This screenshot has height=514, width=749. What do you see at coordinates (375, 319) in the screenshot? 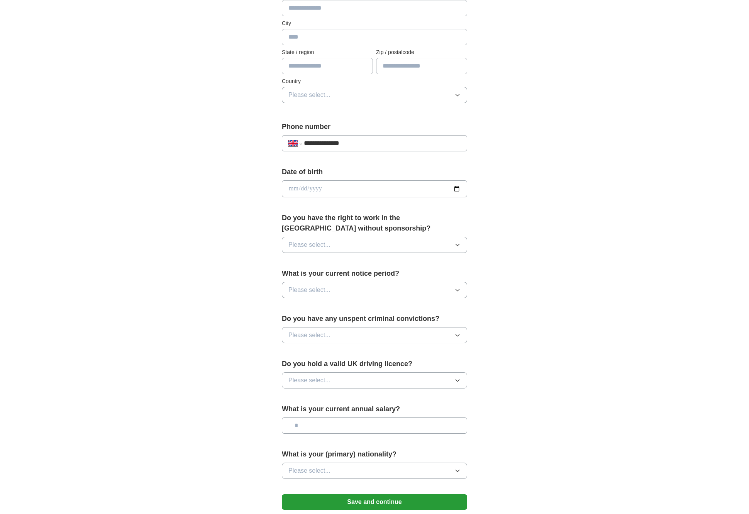
I see `label: Do you have any unspent criminal convictions?` at bounding box center [375, 319].